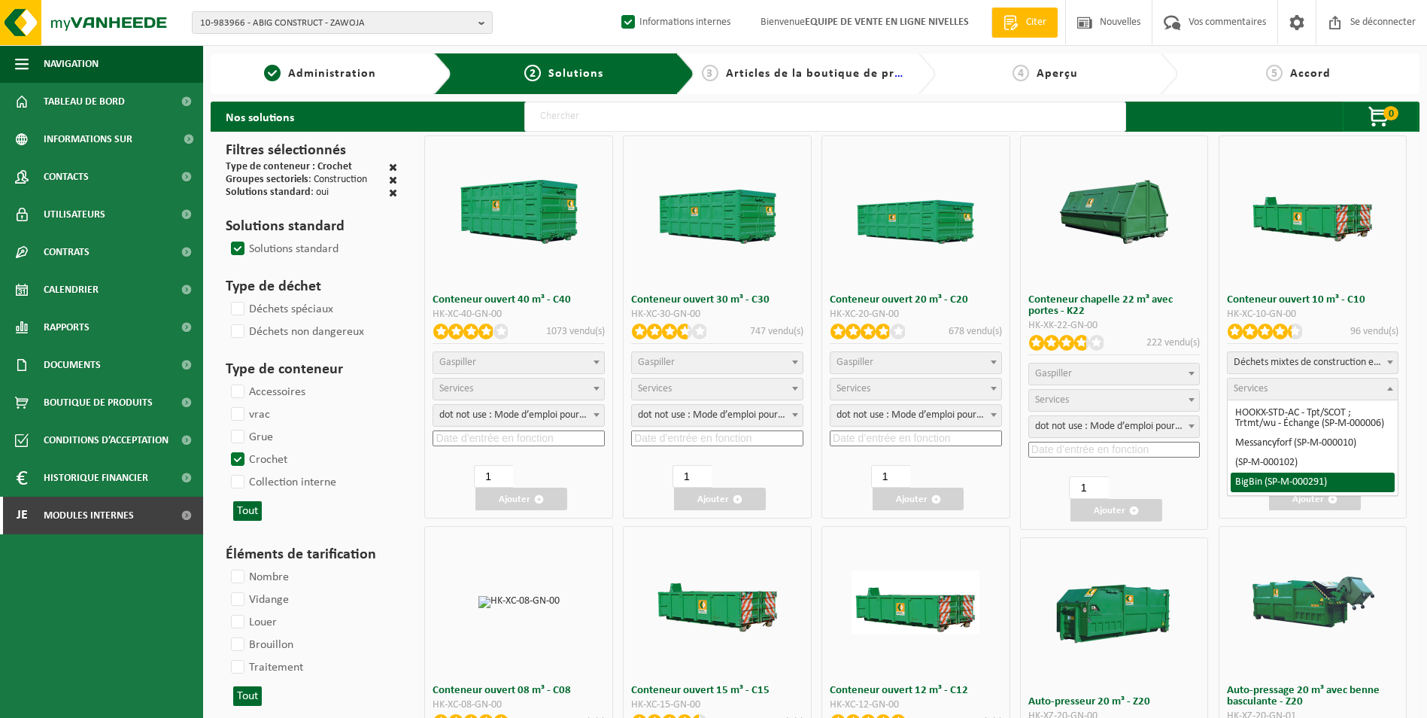 This screenshot has width=1427, height=718. I want to click on label: vrac, so click(249, 415).